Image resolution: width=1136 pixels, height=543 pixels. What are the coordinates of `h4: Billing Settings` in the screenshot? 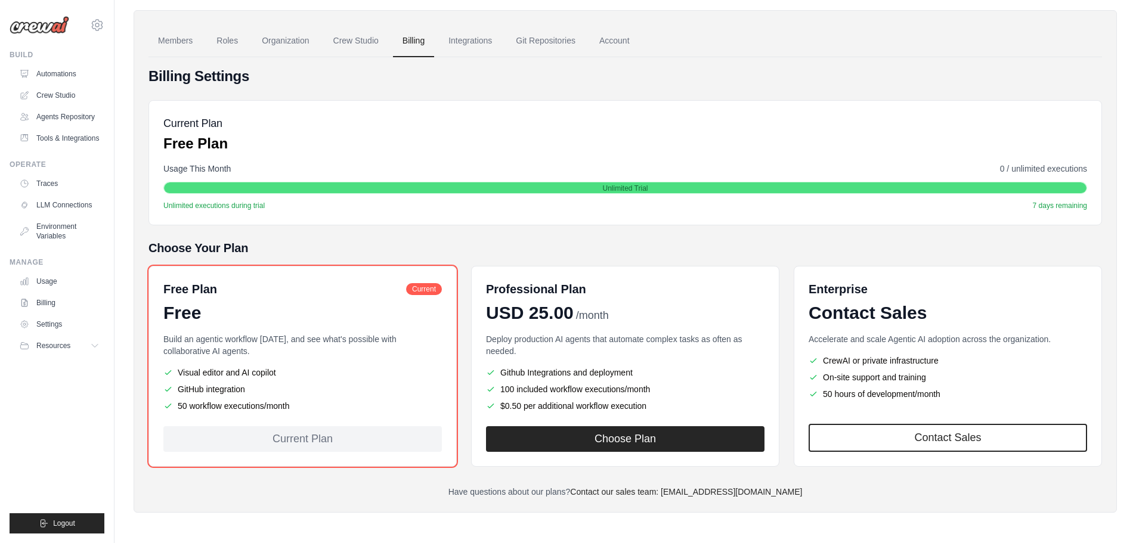 It's located at (625, 76).